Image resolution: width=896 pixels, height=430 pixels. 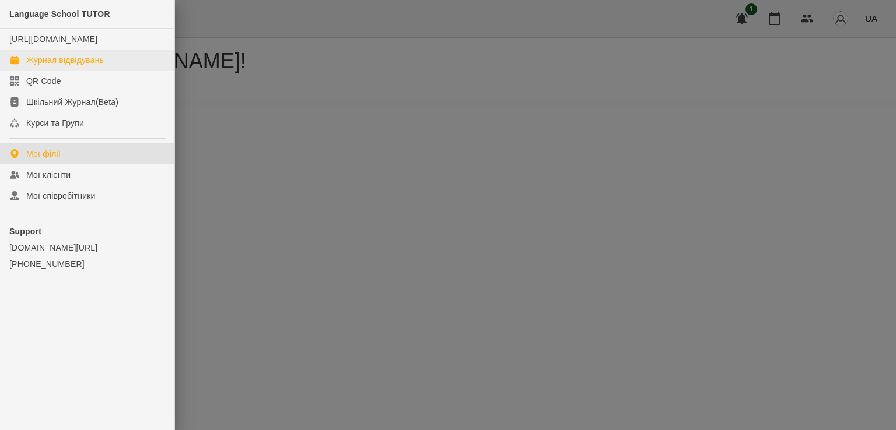 I want to click on div: Журнал відвідувань, so click(x=65, y=60).